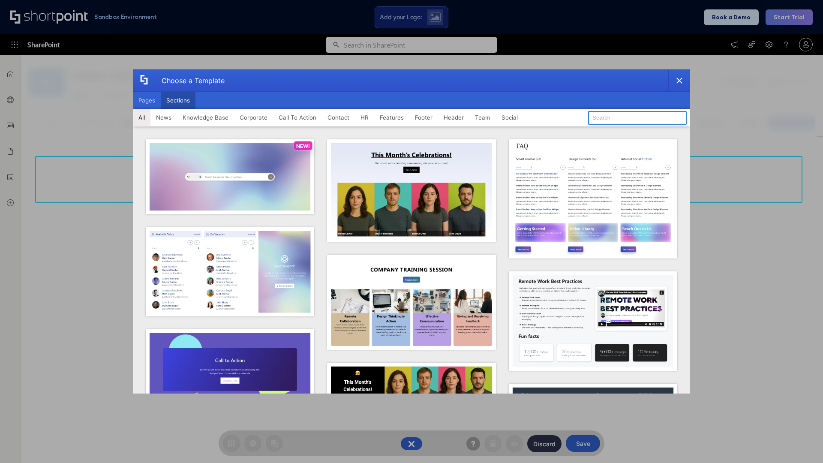  Describe the element at coordinates (164, 117) in the screenshot. I see `button: News` at that location.